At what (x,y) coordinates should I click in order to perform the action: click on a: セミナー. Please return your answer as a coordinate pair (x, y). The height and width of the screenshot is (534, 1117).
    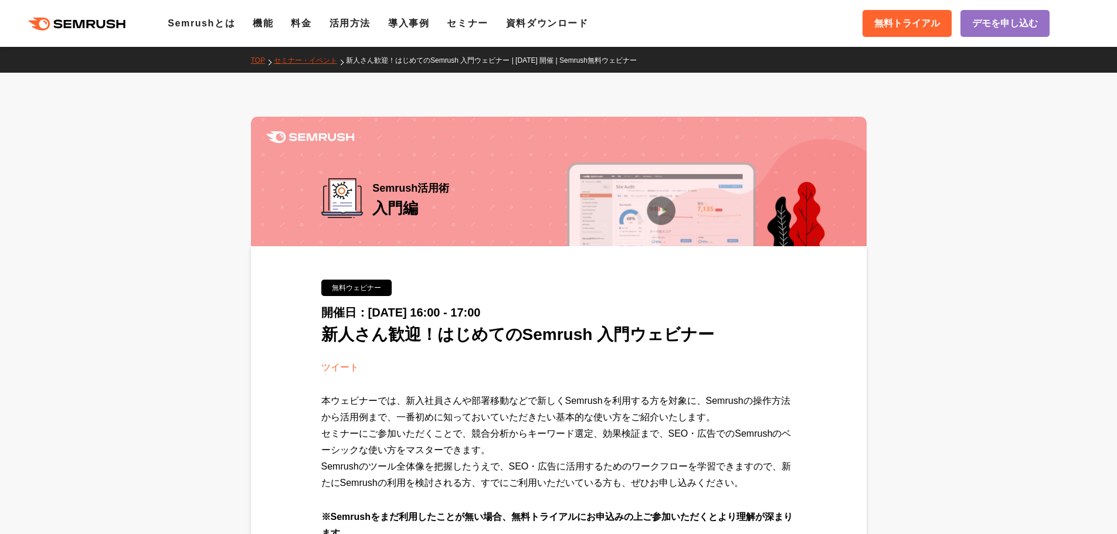
    Looking at the image, I should click on (467, 23).